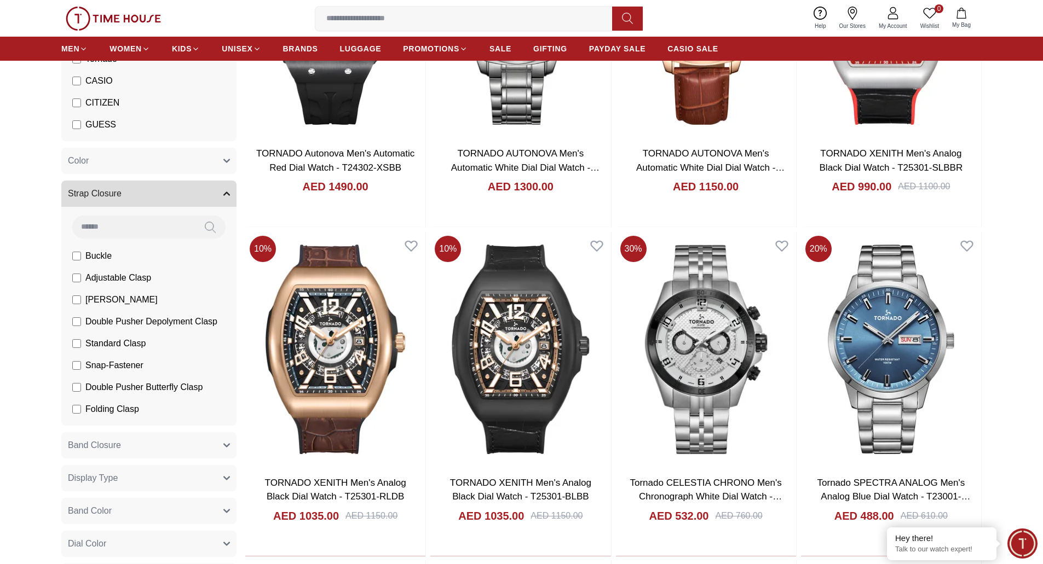 The height and width of the screenshot is (564, 1043). What do you see at coordinates (77, 366) in the screenshot?
I see `input: Snap-Fastener` at bounding box center [77, 366].